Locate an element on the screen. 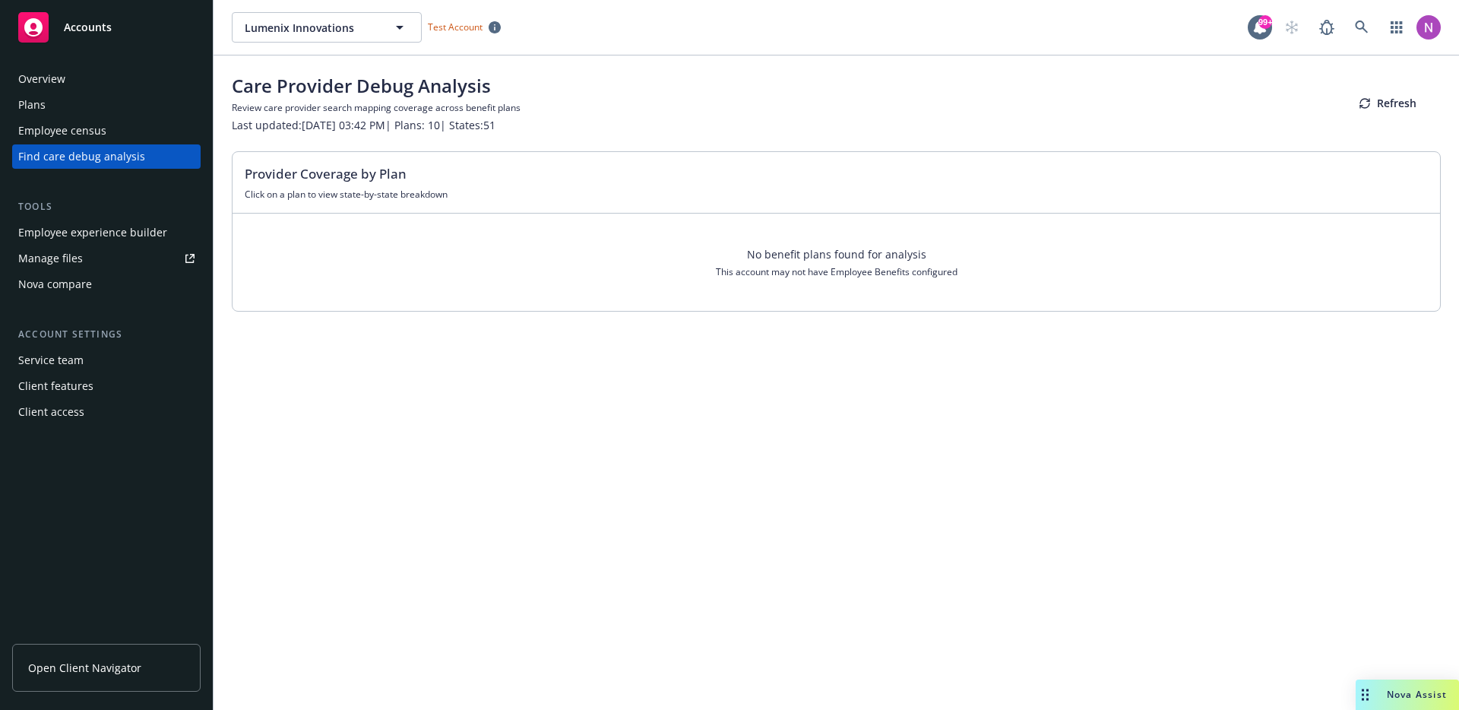 This screenshot has width=1459, height=710. div: Drag to move is located at coordinates (1364, 694).